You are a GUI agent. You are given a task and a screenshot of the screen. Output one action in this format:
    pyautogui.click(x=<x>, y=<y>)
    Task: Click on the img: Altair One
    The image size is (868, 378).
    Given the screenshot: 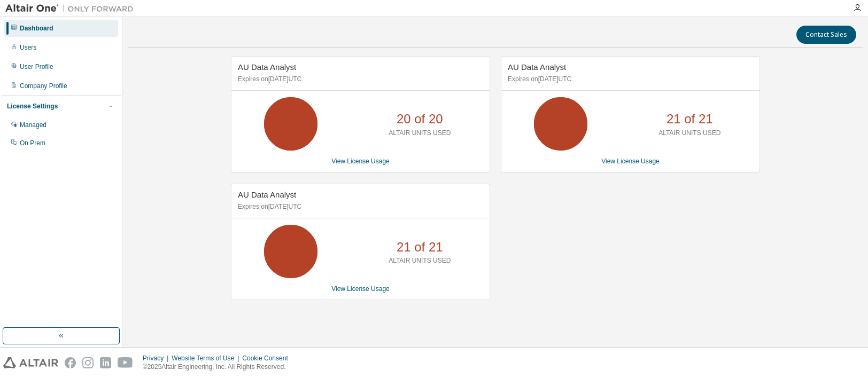 What is the action you would take?
    pyautogui.click(x=72, y=9)
    